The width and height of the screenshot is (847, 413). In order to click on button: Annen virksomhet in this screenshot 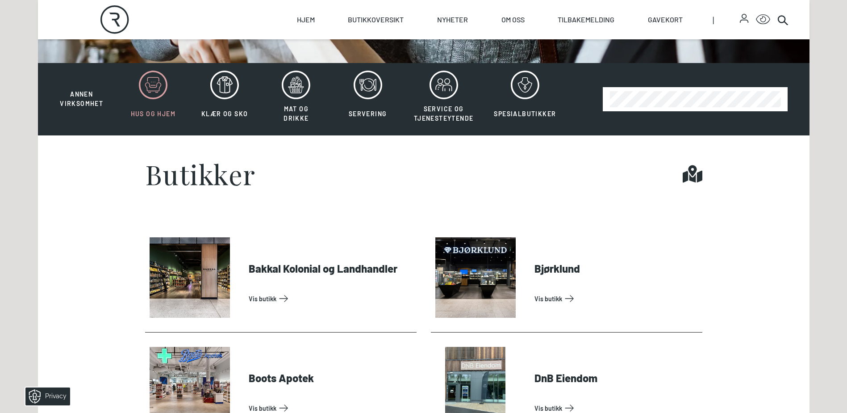, I will do `click(82, 89)`.